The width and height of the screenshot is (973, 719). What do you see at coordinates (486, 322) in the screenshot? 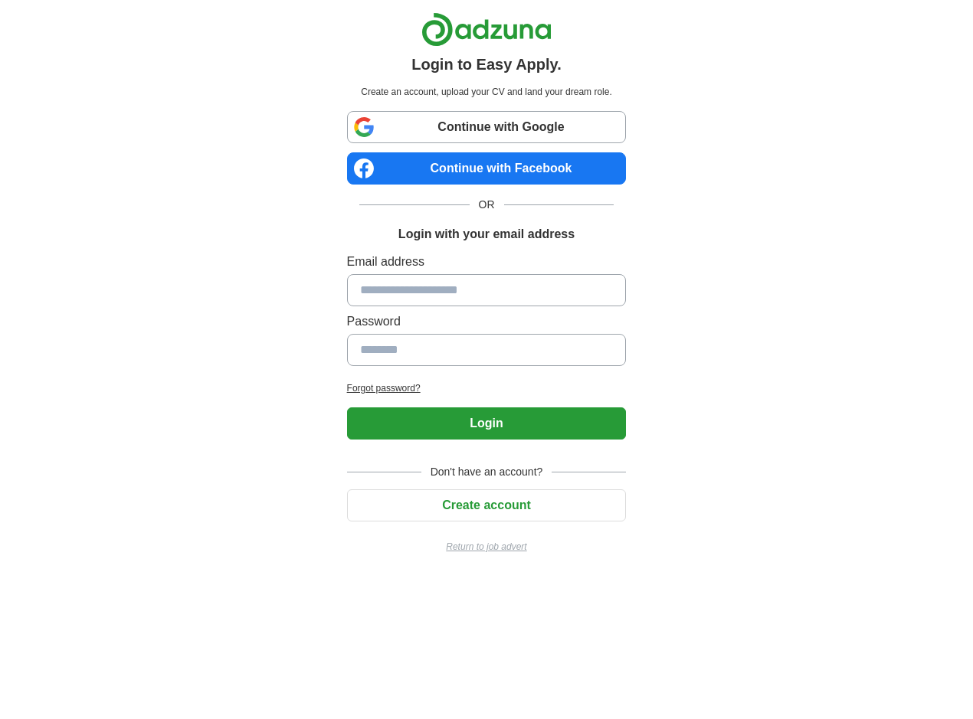
I see `label: Password` at bounding box center [486, 322].